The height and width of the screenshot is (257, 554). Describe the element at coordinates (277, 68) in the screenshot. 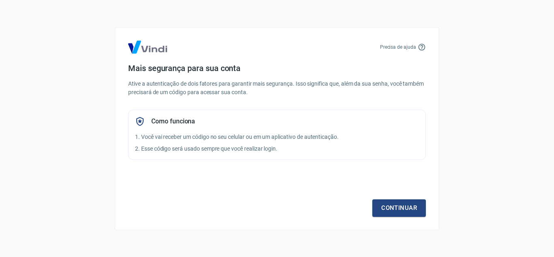

I see `h4: Mais segurança para sua conta` at that location.